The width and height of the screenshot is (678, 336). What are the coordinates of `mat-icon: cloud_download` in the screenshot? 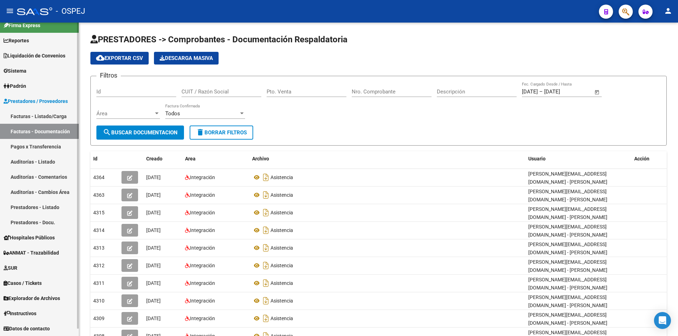 It's located at (100, 58).